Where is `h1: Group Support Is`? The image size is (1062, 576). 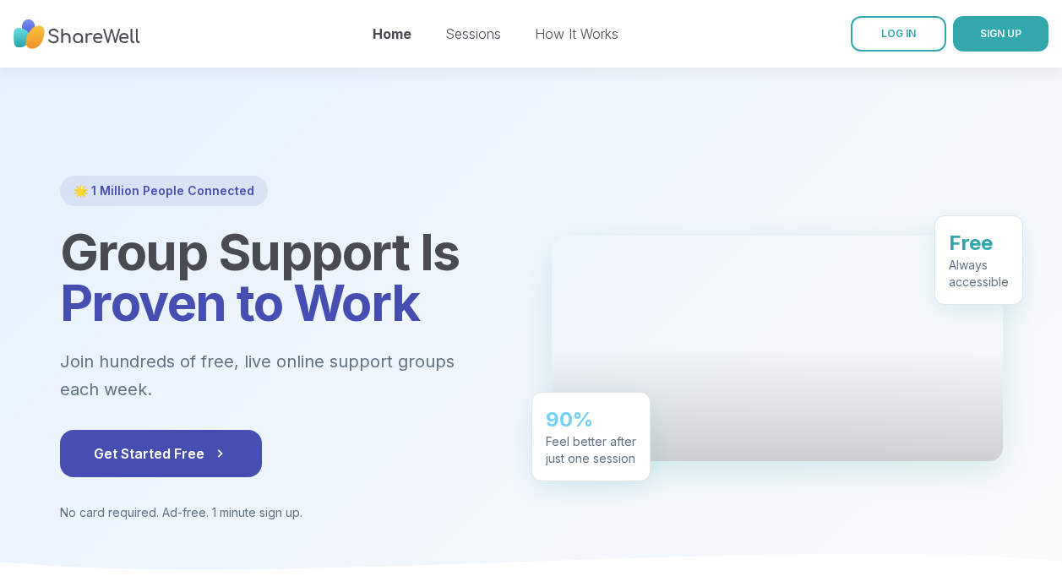
h1: Group Support Is is located at coordinates (286, 277).